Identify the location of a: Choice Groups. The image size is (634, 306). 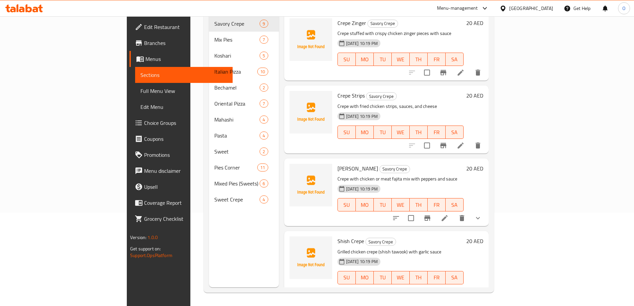
(181, 123).